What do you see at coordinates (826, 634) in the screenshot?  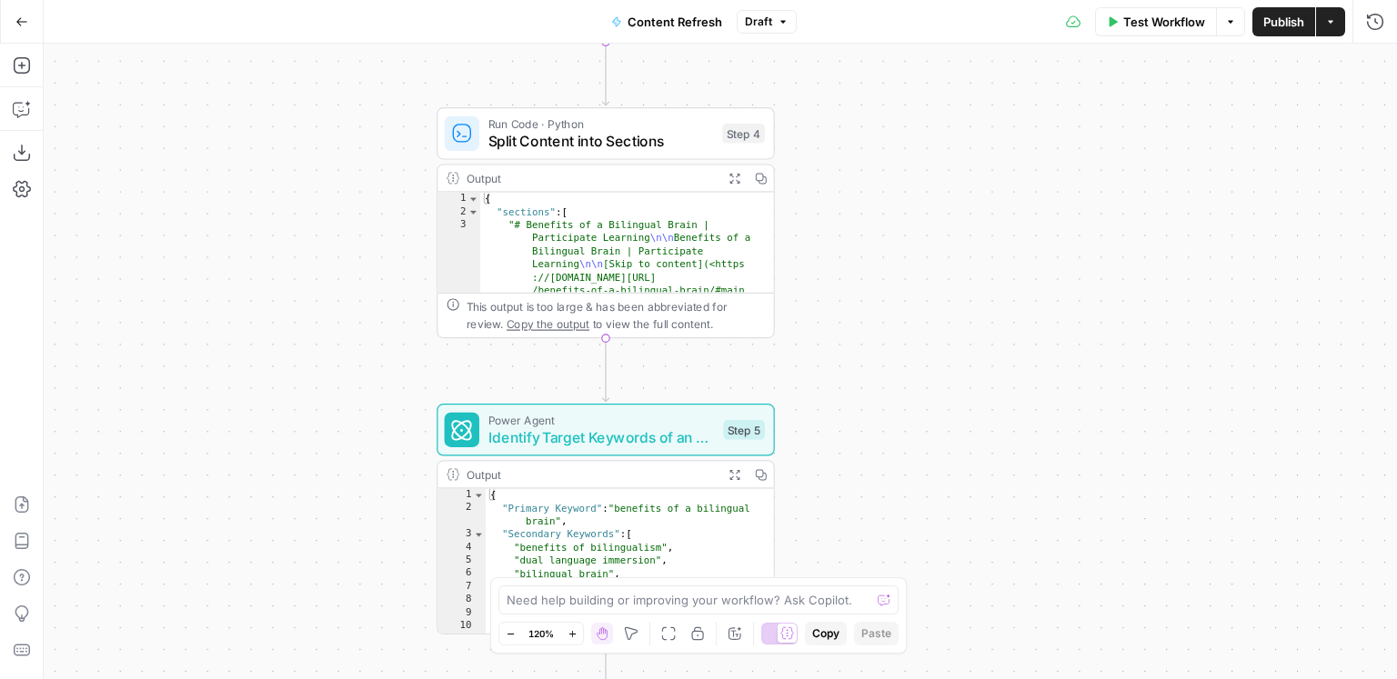 I see `span: Copy` at bounding box center [826, 634].